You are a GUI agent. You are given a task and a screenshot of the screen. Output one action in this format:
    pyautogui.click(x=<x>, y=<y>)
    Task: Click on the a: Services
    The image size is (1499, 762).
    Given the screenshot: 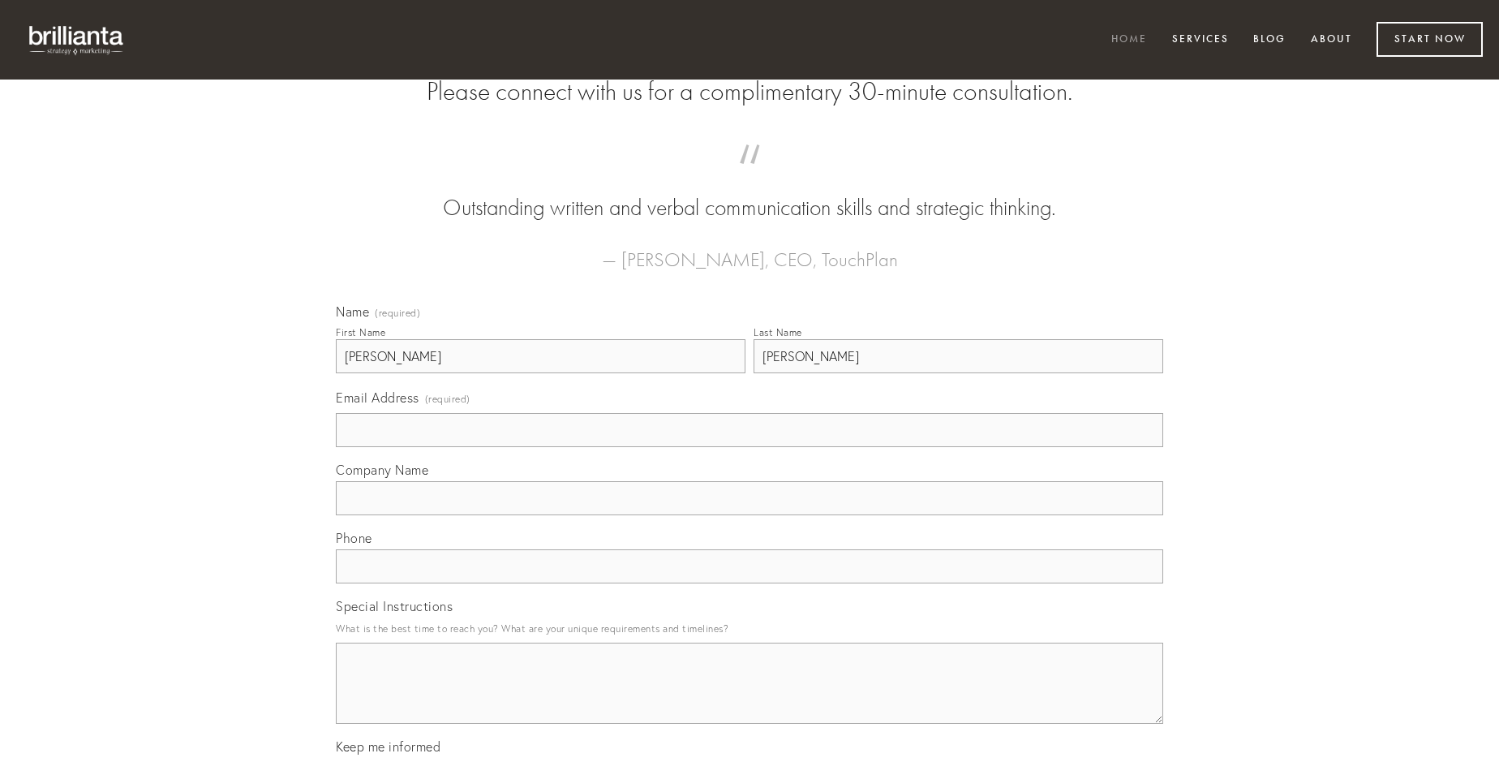 What is the action you would take?
    pyautogui.click(x=1200, y=40)
    